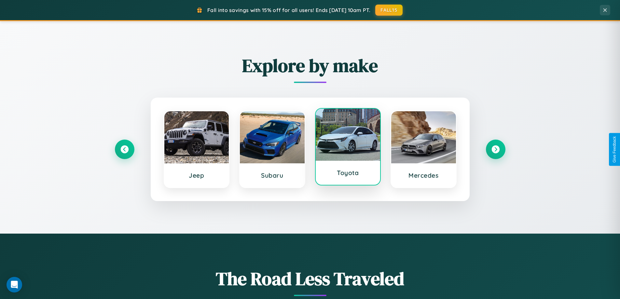 This screenshot has width=620, height=299. I want to click on h1: The Road Less Traveled, so click(310, 279).